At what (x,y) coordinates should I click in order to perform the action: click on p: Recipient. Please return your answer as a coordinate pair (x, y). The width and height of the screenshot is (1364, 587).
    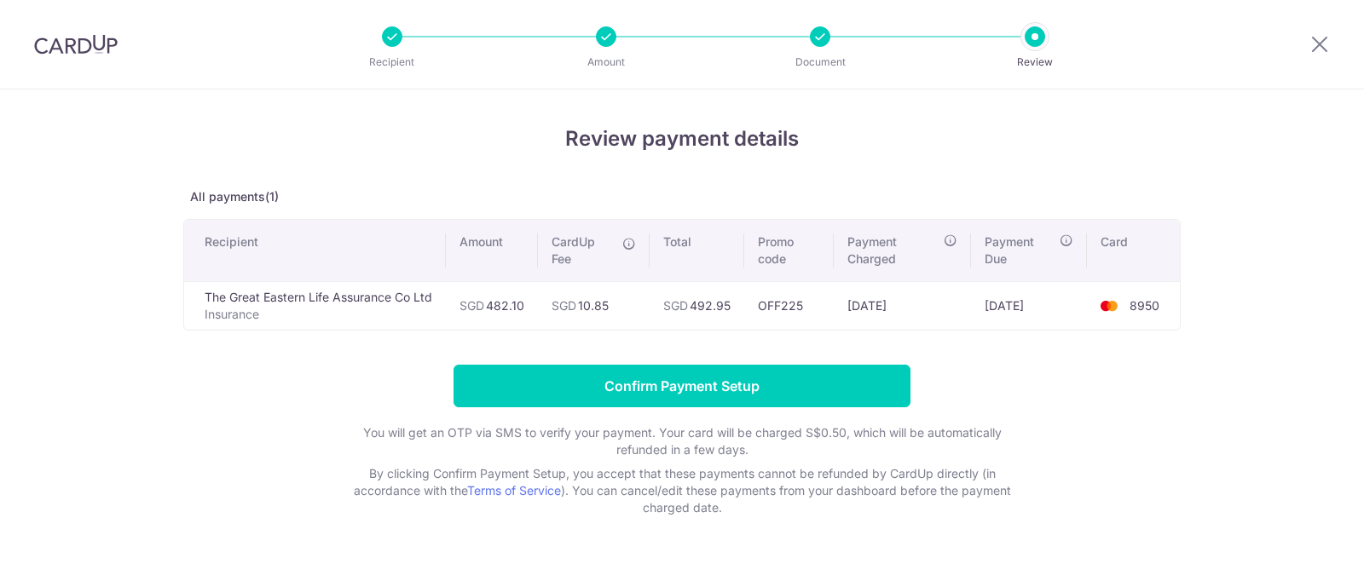
    Looking at the image, I should click on (392, 62).